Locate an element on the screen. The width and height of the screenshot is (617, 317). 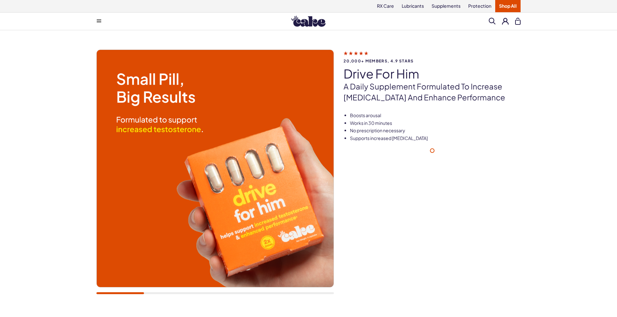
img: drive for him is located at coordinates (215, 168).